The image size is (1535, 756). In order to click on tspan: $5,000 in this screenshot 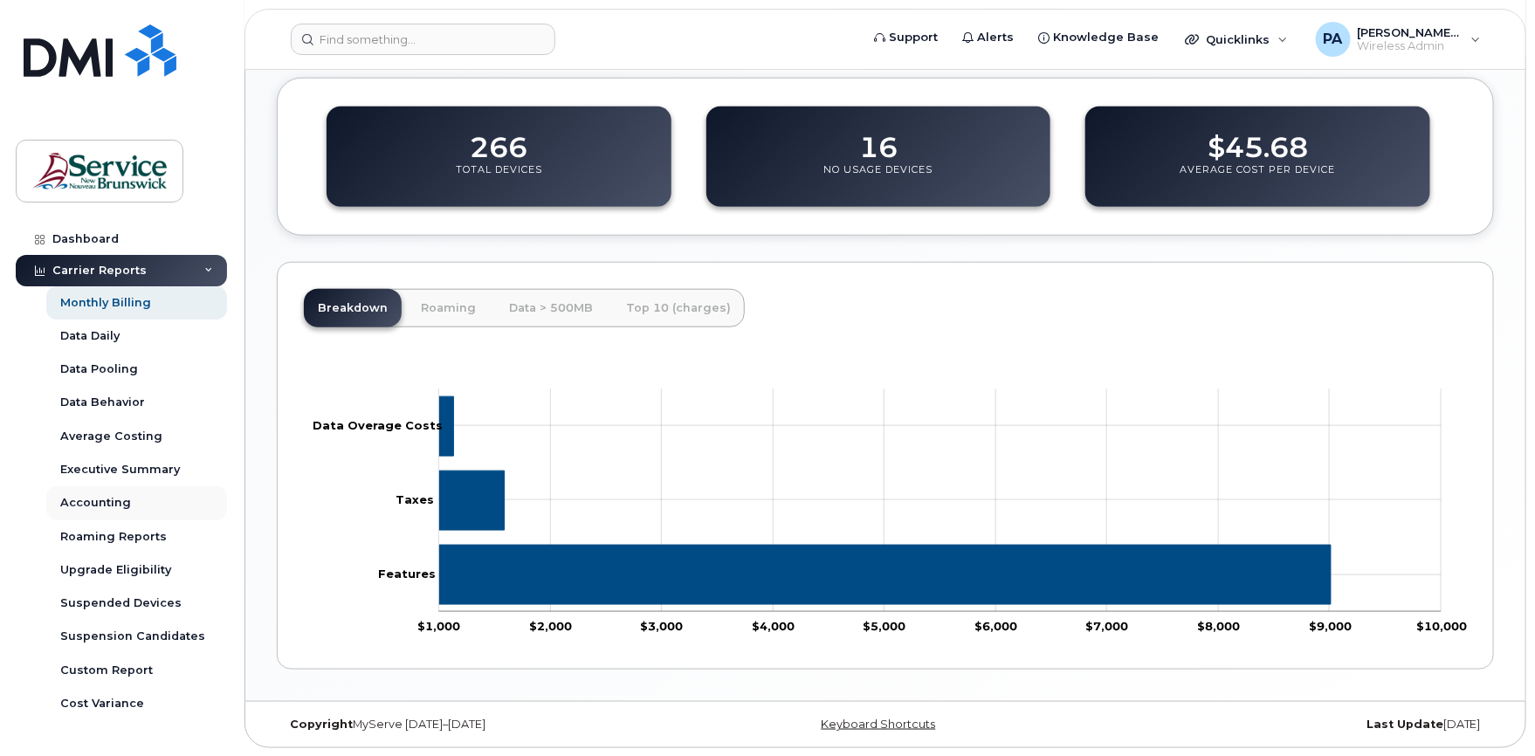, I will do `click(885, 627)`.